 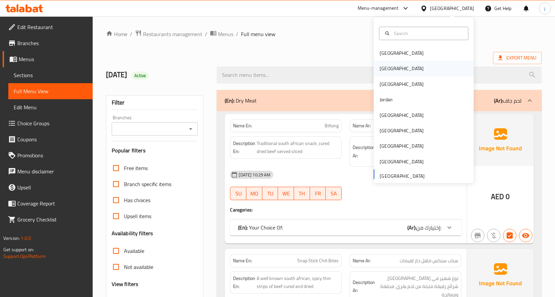 What do you see at coordinates (52, 203) in the screenshot?
I see `span: Coverage Report` at bounding box center [52, 203].